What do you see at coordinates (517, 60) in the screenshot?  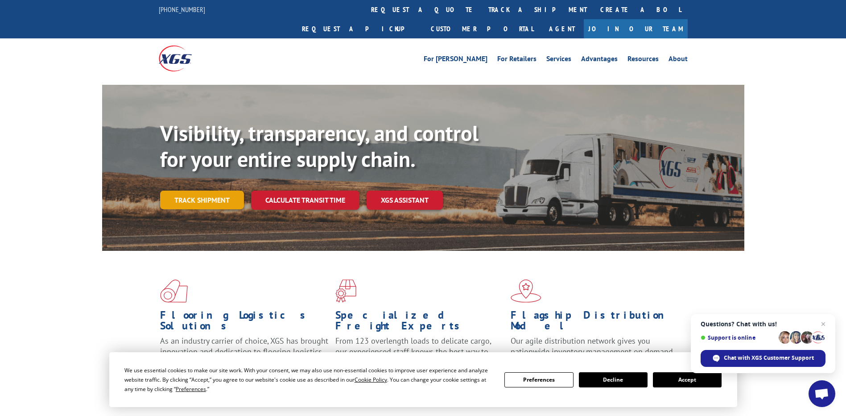 I see `a: For Retailers` at bounding box center [517, 60].